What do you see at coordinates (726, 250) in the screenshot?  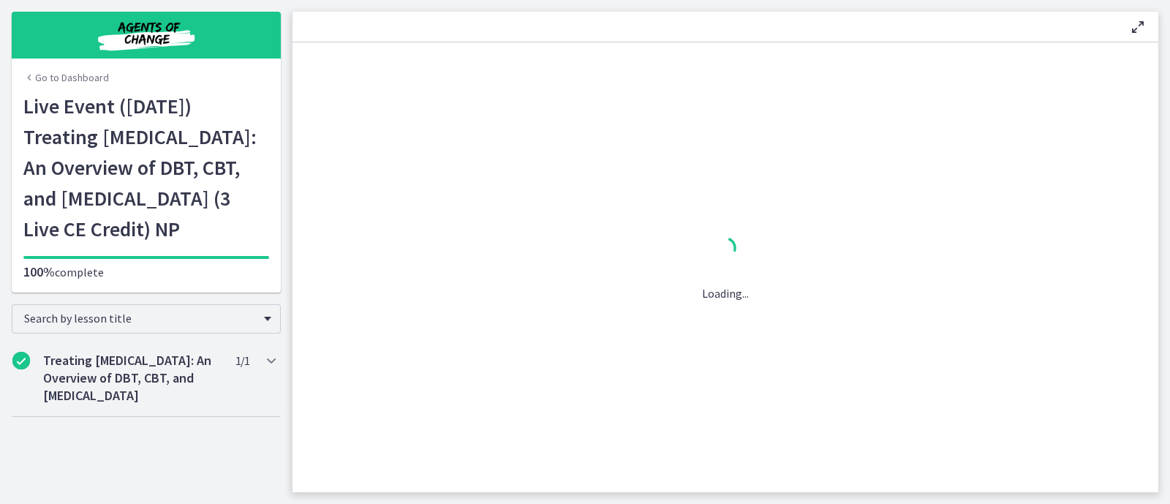 I see `div: 1` at bounding box center [726, 250].